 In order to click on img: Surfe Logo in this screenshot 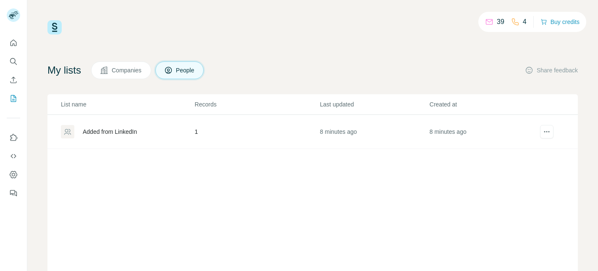, I will do `click(55, 27)`.